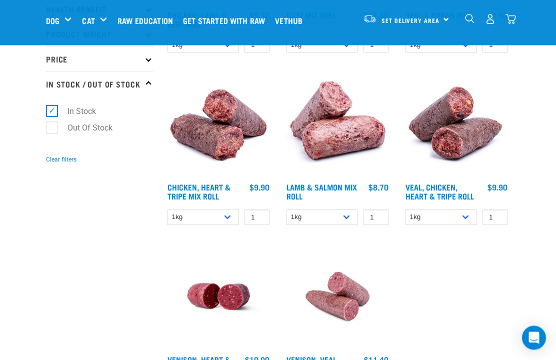 The width and height of the screenshot is (556, 360). Describe the element at coordinates (100, 60) in the screenshot. I see `p: Price` at that location.